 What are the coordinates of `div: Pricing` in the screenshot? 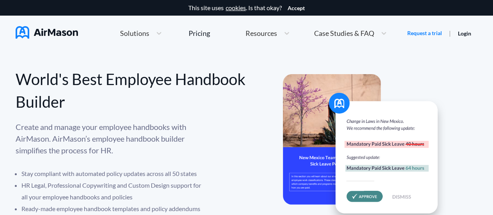 It's located at (199, 33).